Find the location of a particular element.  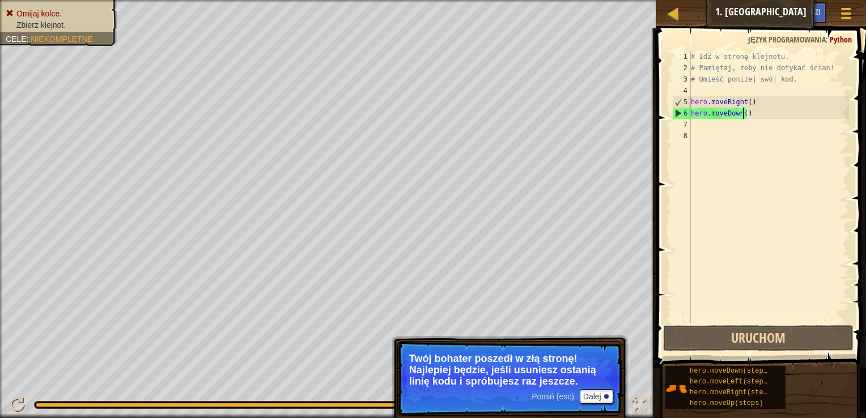

span: Pomiń (esc) is located at coordinates (553, 397).